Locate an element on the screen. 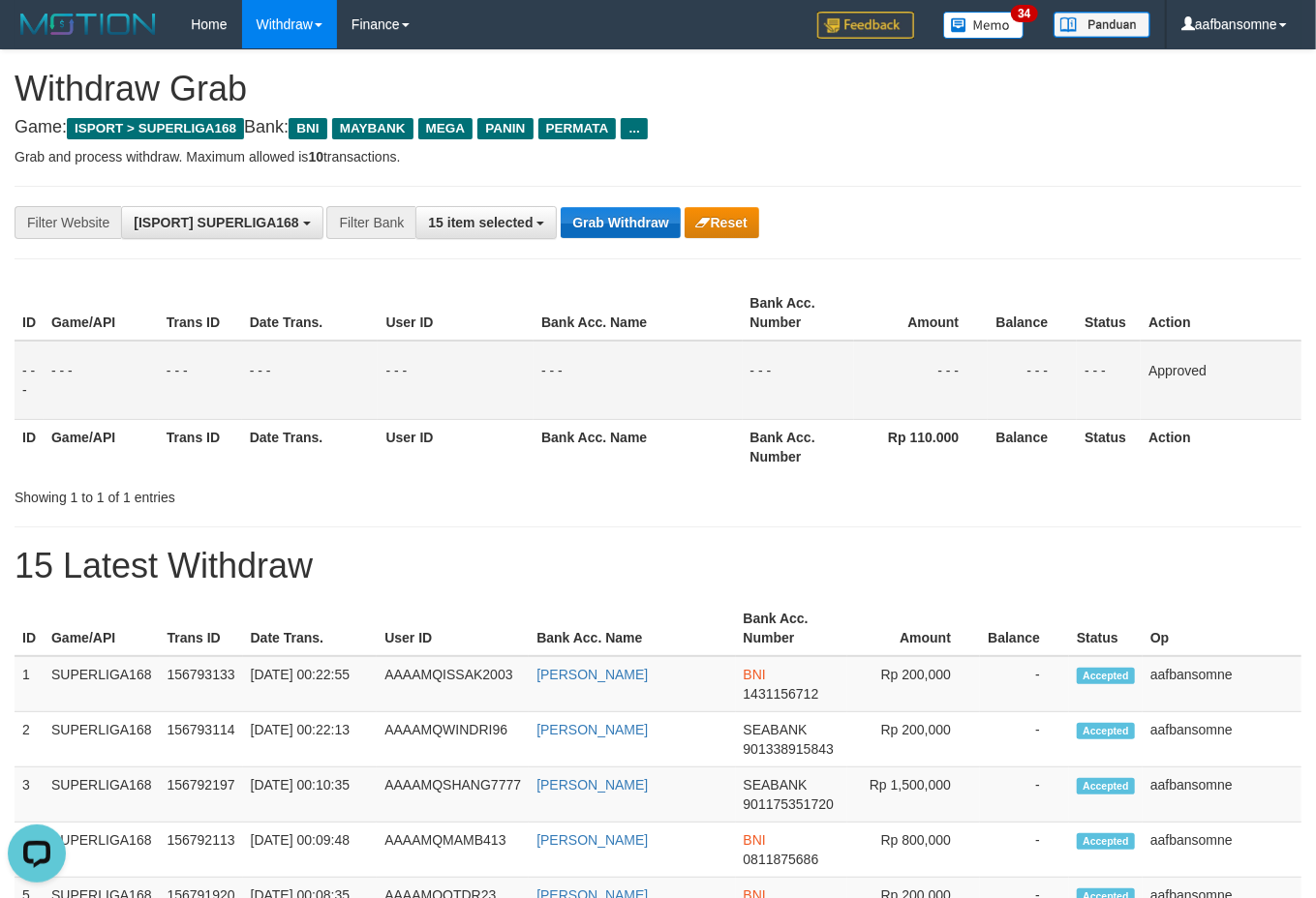 The image size is (1316, 898). strong: 10 is located at coordinates (316, 157).